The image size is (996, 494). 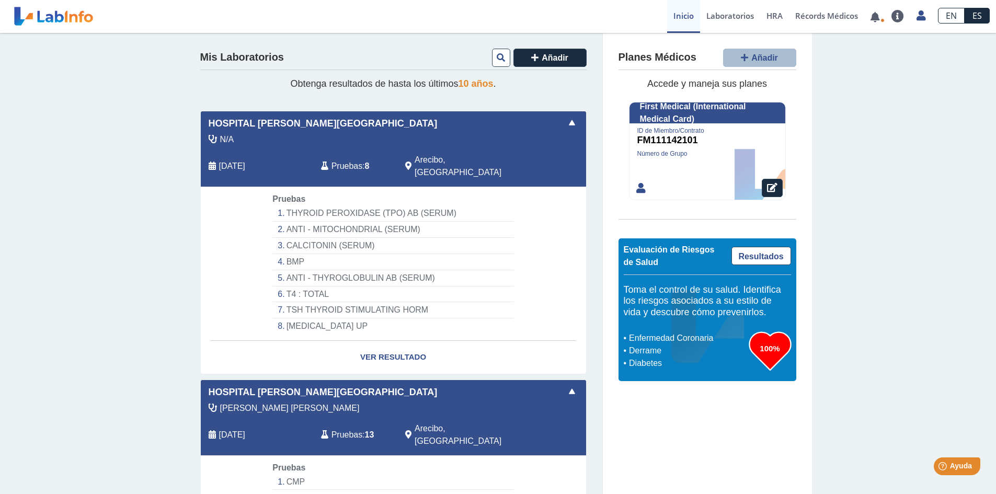 What do you see at coordinates (707, 301) in the screenshot?
I see `h5: Toma el control de su salud. Identifica los riesgos asociados a su estilo de vida y descubre cómo...` at bounding box center [707, 301].